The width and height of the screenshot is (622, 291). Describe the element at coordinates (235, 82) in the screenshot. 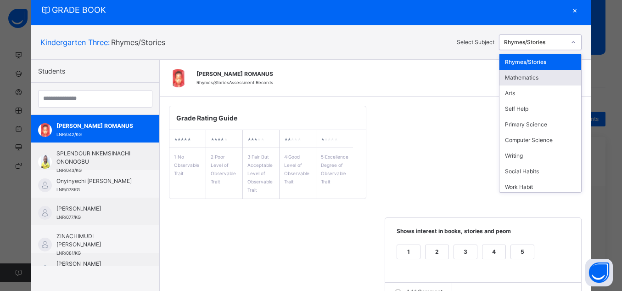

I see `span: Rhymes/Stories Assessment Records` at that location.